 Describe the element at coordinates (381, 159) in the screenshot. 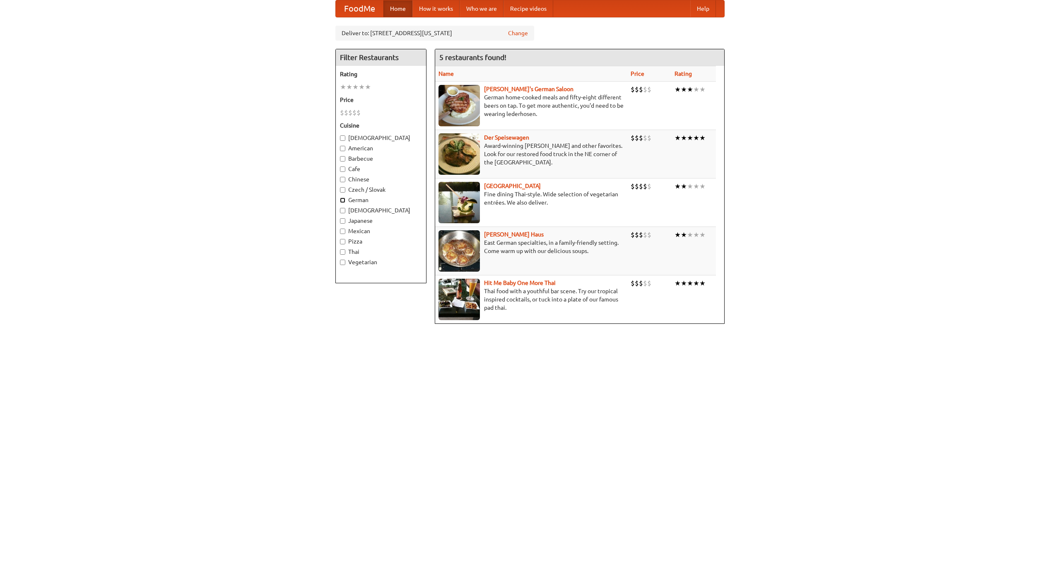

I see `label: Barbecue` at that location.